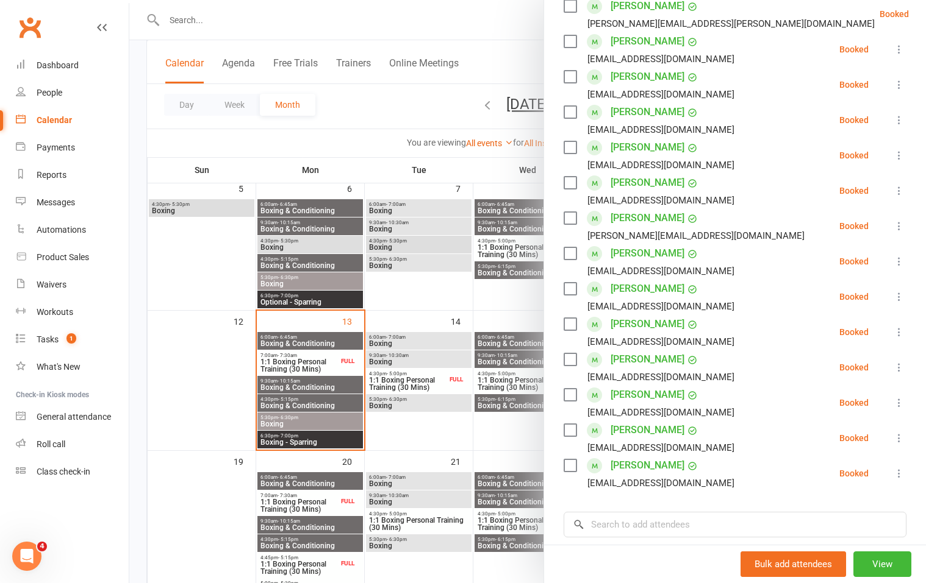  I want to click on div: People, so click(49, 93).